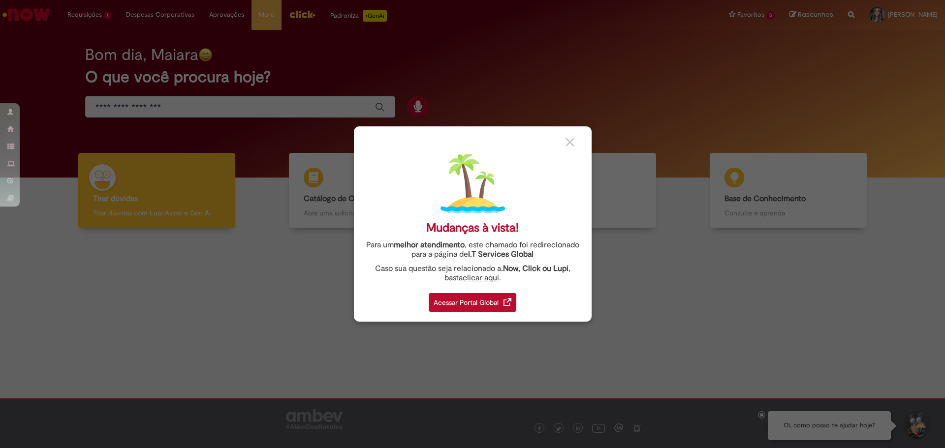  Describe the element at coordinates (472, 300) in the screenshot. I see `a: Acessar Portal Global` at that location.